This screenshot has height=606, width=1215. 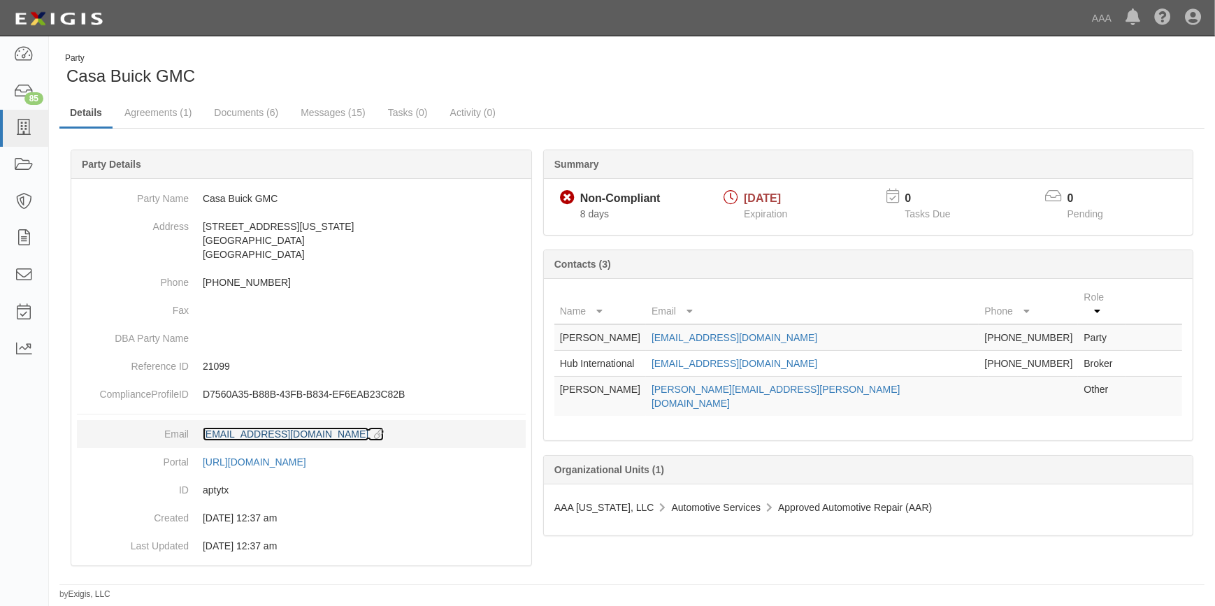 I want to click on td: Hub International, so click(x=600, y=363).